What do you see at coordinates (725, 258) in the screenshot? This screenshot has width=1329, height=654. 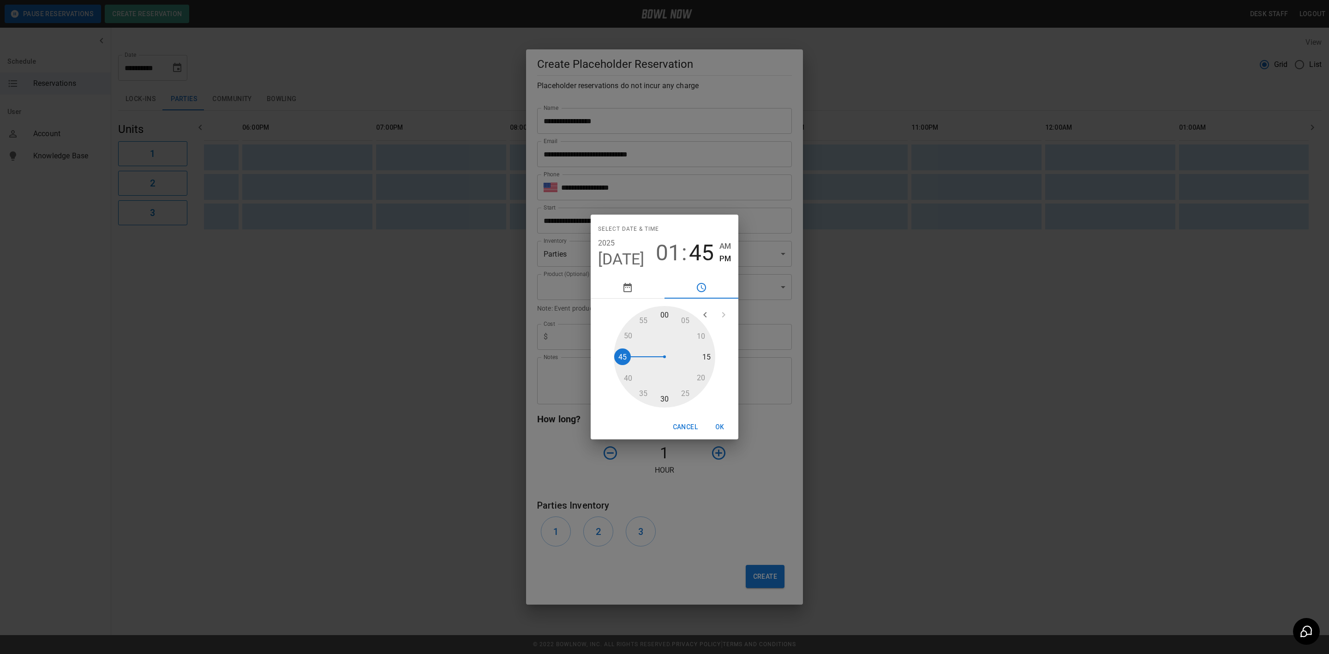 I see `button: PM` at bounding box center [725, 258].